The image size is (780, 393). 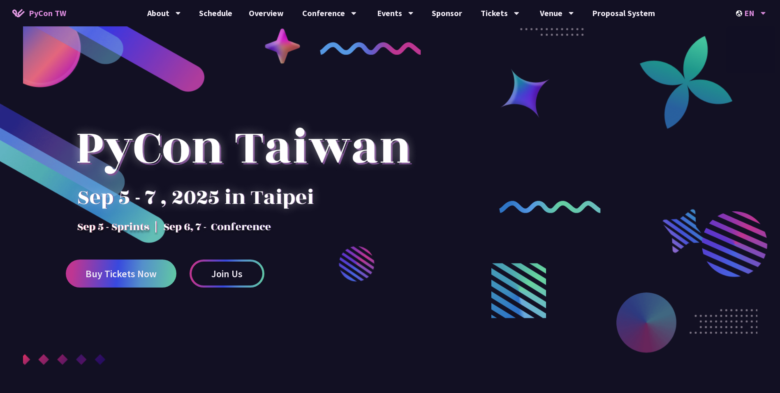 I want to click on span: Join Us, so click(x=227, y=273).